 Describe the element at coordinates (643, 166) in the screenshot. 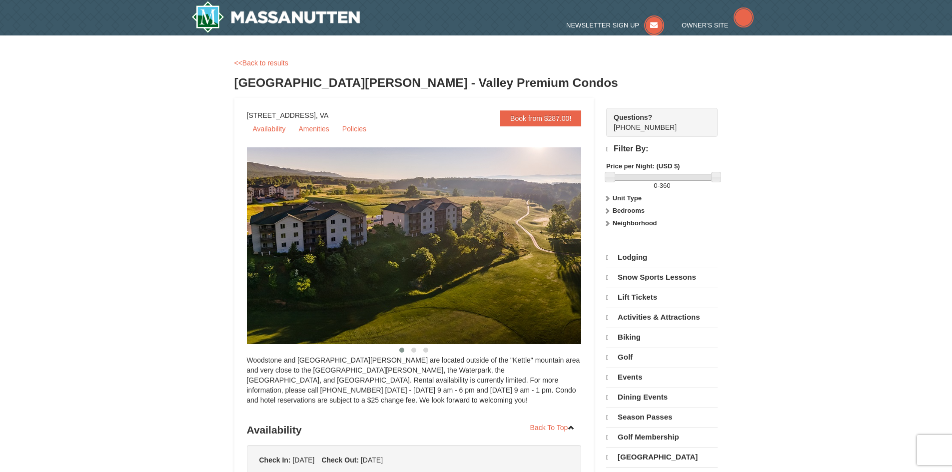

I see `strong: Price per Night: (USD $)` at that location.